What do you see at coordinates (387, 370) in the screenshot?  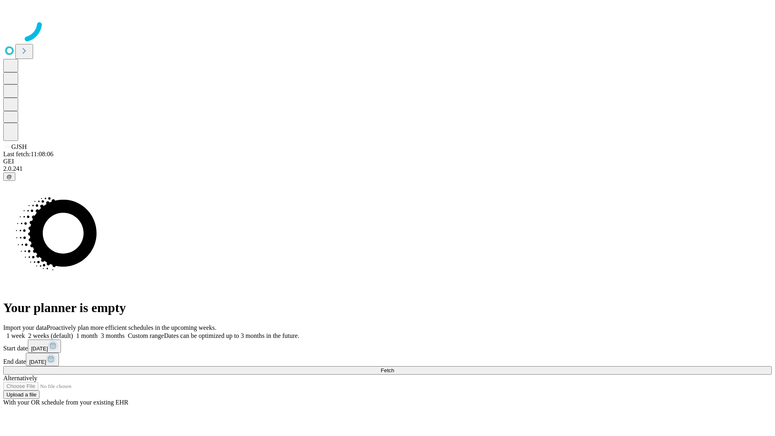 I see `button: Fetch` at bounding box center [387, 370].